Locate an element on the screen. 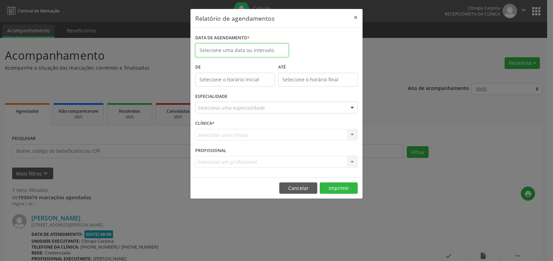 The height and width of the screenshot is (261, 553). input: Selecione o horário inicial is located at coordinates (235, 80).